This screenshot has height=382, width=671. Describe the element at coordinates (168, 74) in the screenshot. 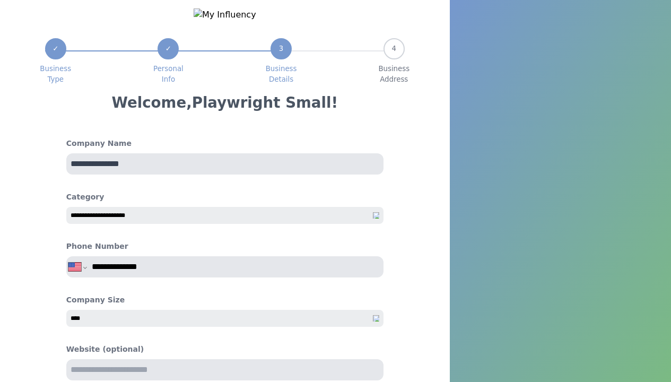

I see `span: Personal Info` at that location.